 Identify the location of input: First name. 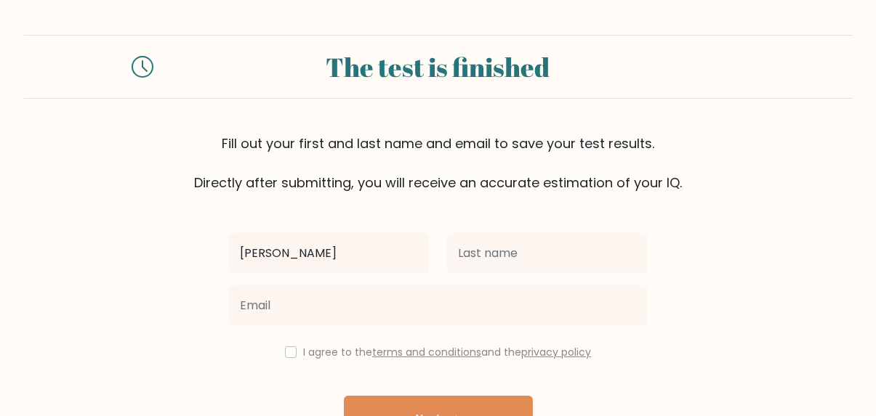
(329, 254).